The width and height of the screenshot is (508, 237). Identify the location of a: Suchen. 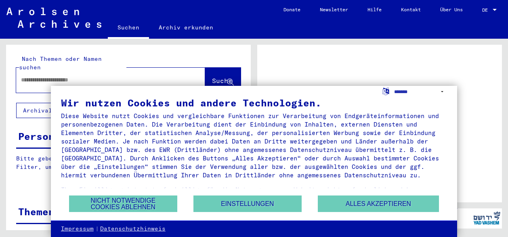
(128, 28).